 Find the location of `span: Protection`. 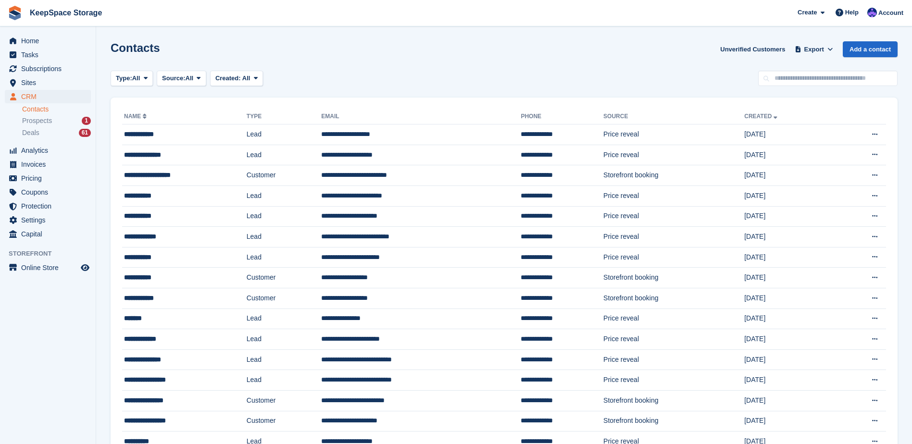

span: Protection is located at coordinates (50, 206).